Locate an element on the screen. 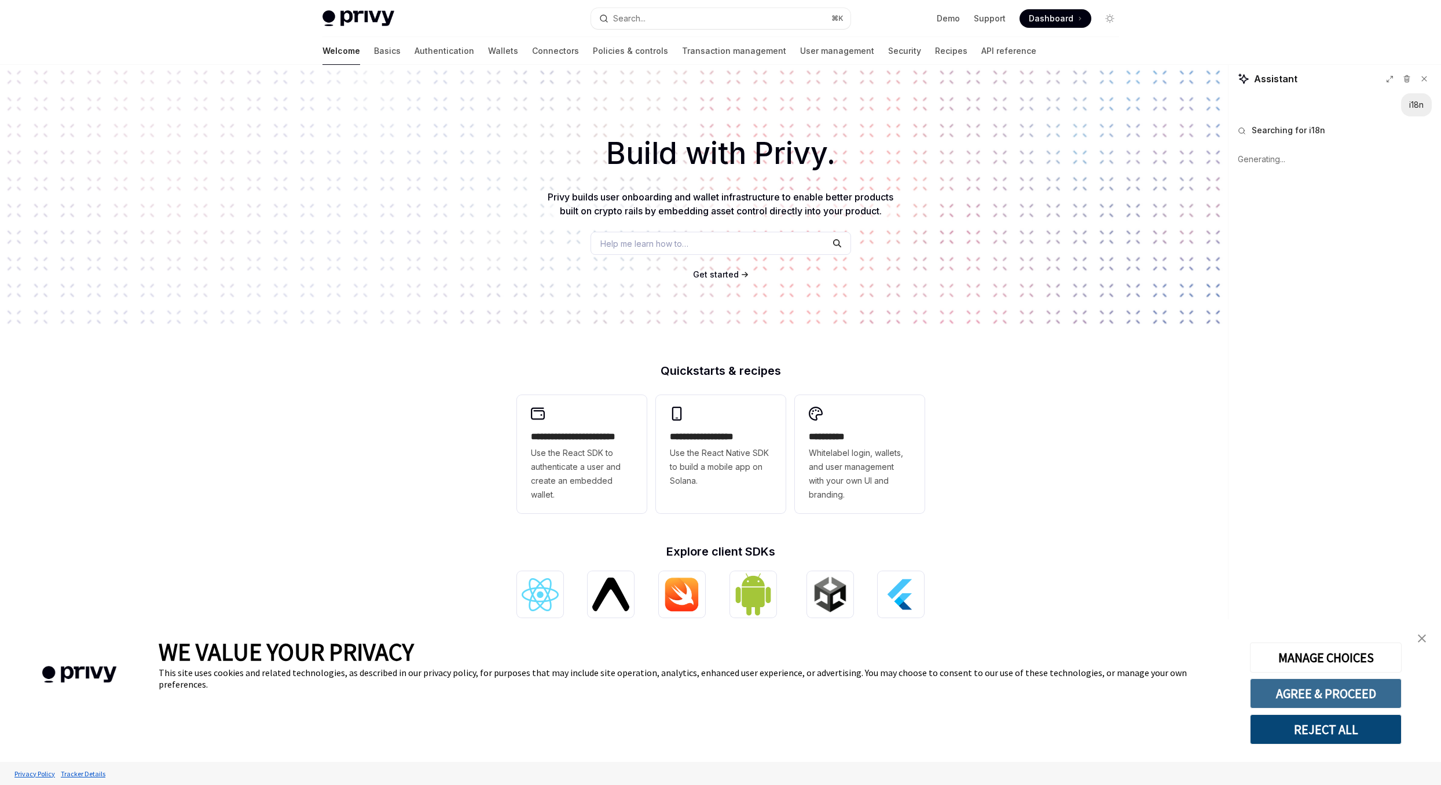 The width and height of the screenshot is (1441, 785). a: React NativeReact Native is located at coordinates (611, 601).